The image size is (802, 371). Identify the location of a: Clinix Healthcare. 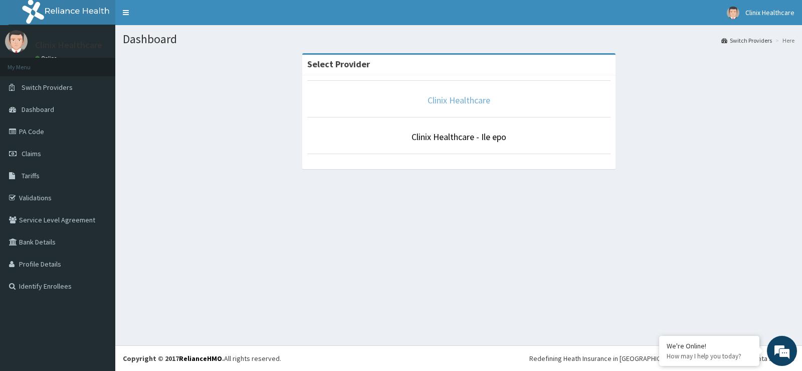
(459, 100).